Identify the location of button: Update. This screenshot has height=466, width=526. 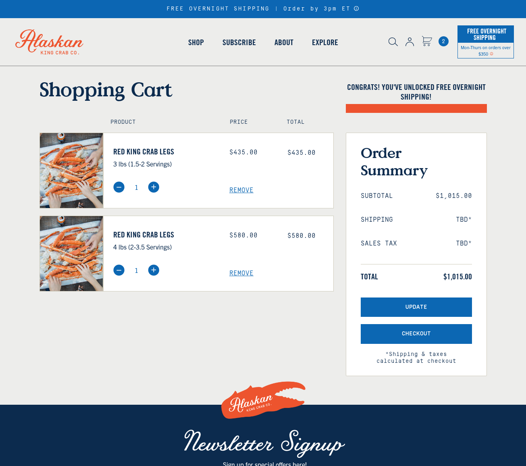
(416, 307).